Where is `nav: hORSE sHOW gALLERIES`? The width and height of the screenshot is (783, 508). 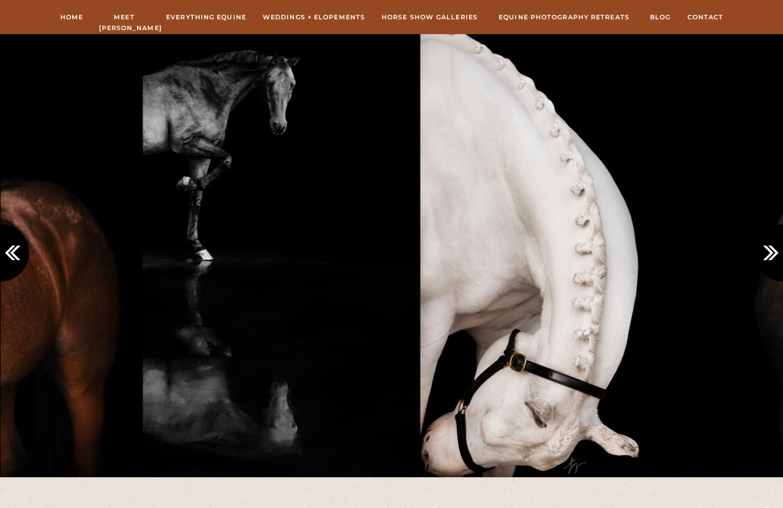
nav: hORSE sHOW gALLERIES is located at coordinates (430, 17).